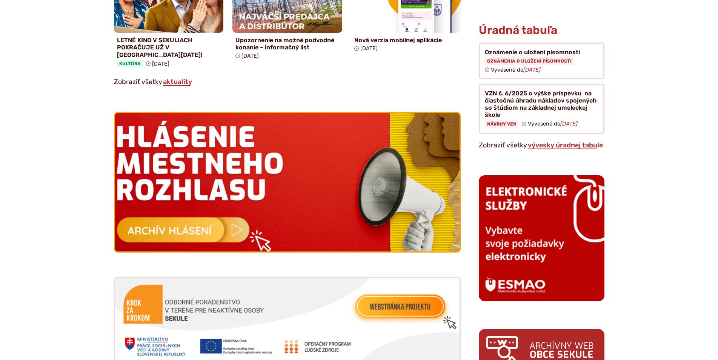  I want to click on h4: Nová verzia mobilnej aplikácie, so click(406, 40).